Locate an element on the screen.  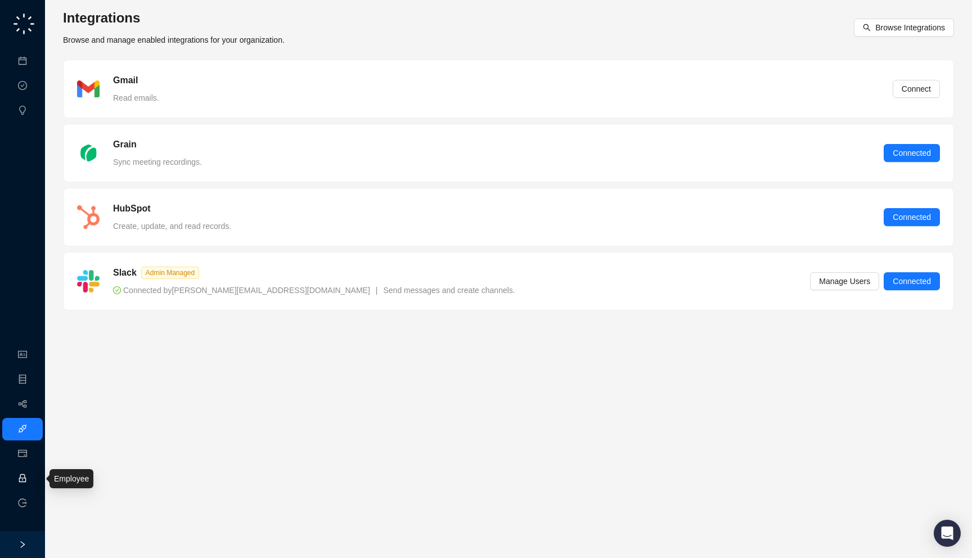
img: gmail-BGivzU6t.png is located at coordinates (88, 89).